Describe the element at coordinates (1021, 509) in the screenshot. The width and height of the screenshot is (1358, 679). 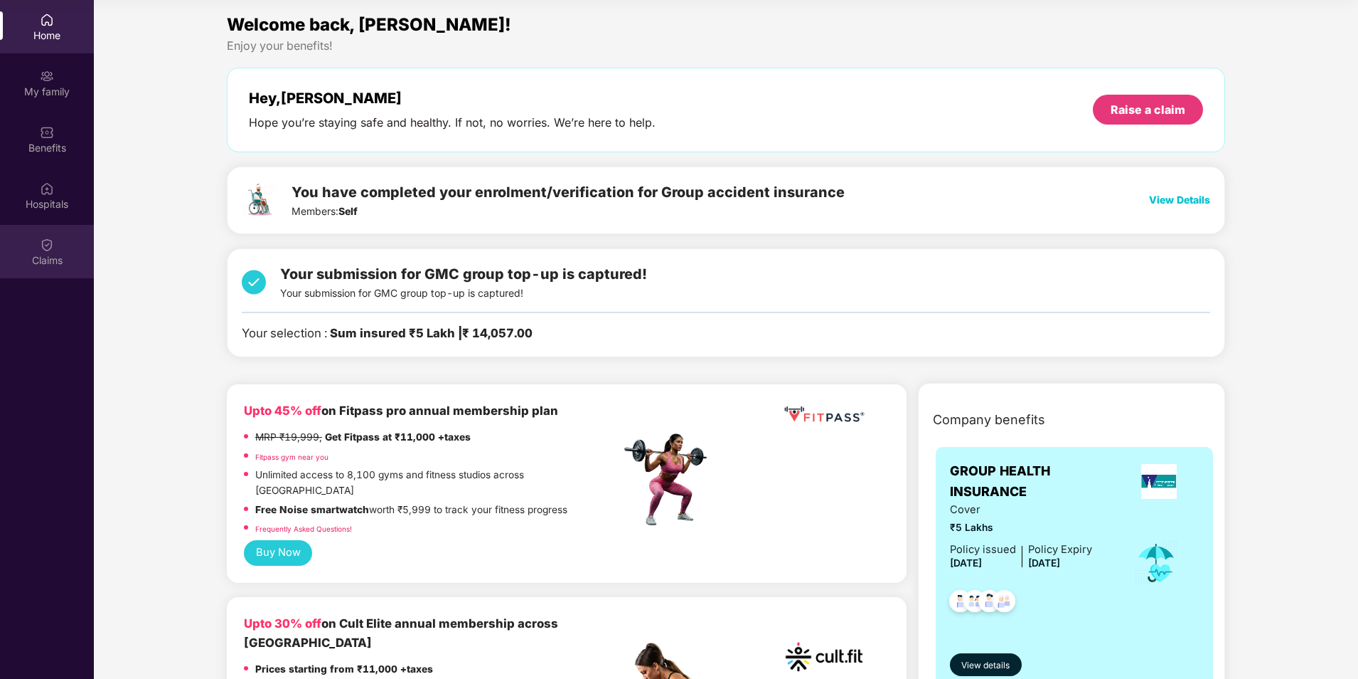
I see `span: Cover` at that location.